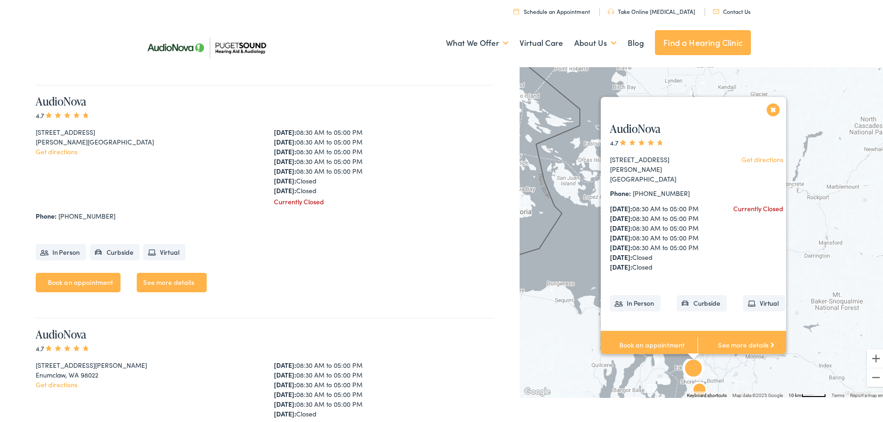 The width and height of the screenshot is (883, 422). Describe the element at coordinates (758, 394) in the screenshot. I see `span: Map data ©2025 Google` at that location.